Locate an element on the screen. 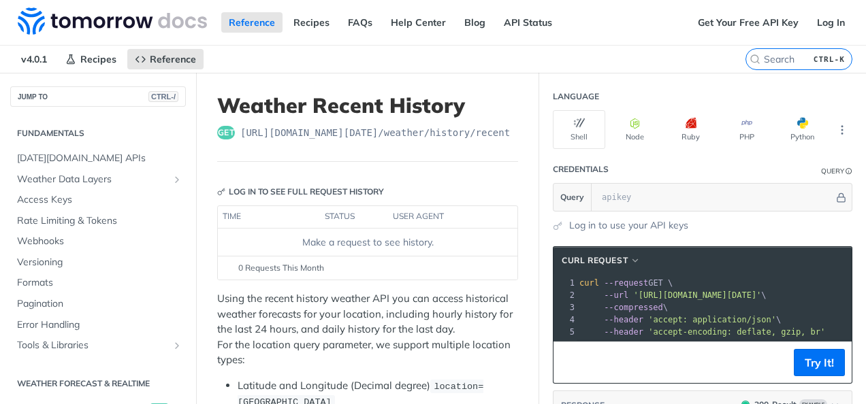 This screenshot has height=404, width=866. span: Formats is located at coordinates (99, 283).